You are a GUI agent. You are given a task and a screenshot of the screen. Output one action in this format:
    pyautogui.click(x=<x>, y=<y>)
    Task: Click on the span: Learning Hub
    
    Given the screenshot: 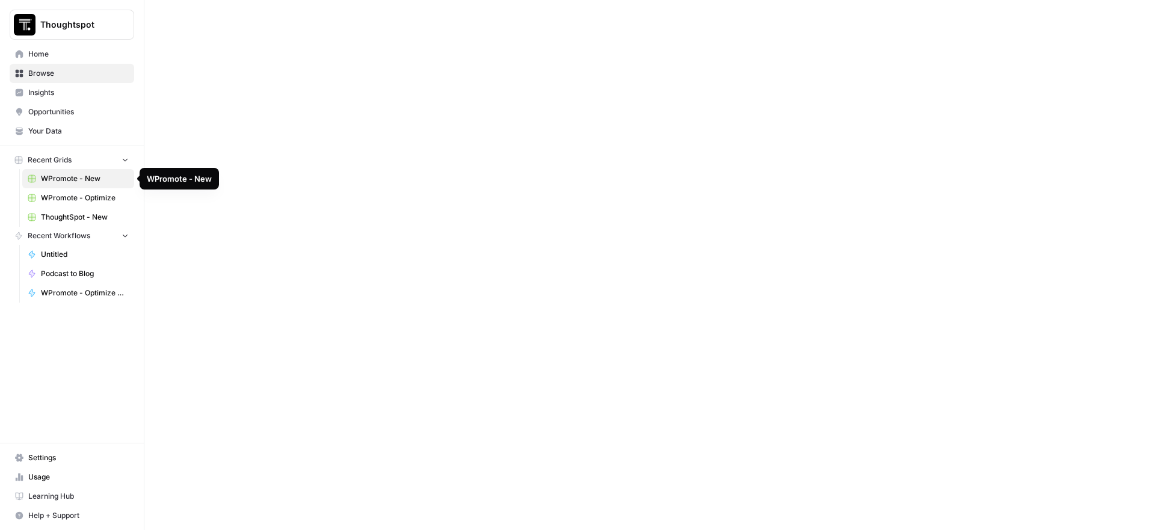 What is the action you would take?
    pyautogui.click(x=78, y=496)
    